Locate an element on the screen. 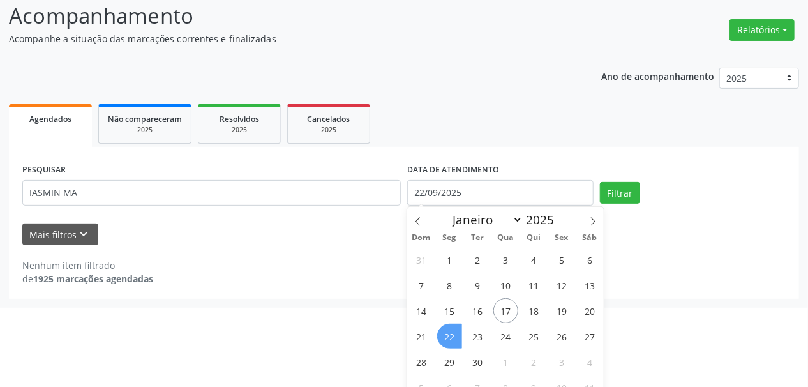  span: Agosto 31, 2025 is located at coordinates (421, 259).